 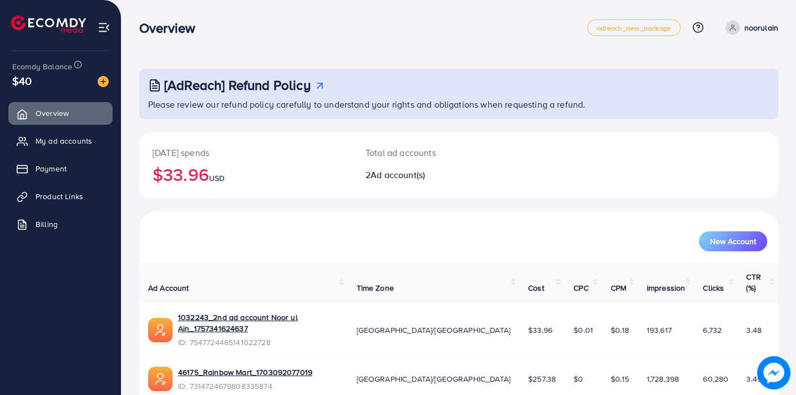 What do you see at coordinates (581, 288) in the screenshot?
I see `span: CPC` at bounding box center [581, 288].